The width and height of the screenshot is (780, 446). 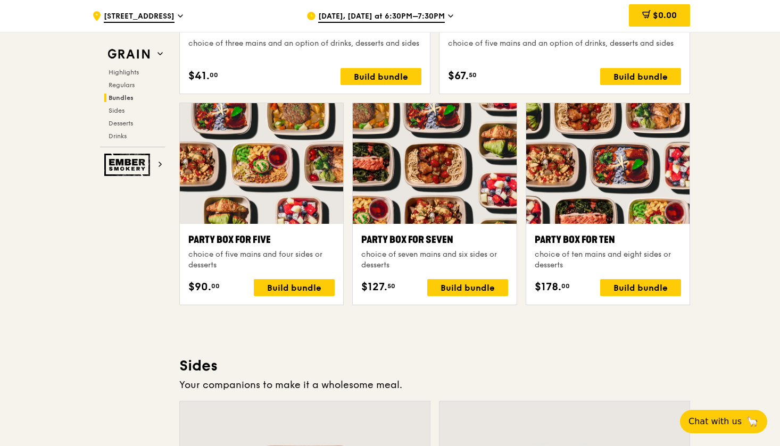 I want to click on div: choice of ten mains and eight sides or desserts, so click(x=608, y=260).